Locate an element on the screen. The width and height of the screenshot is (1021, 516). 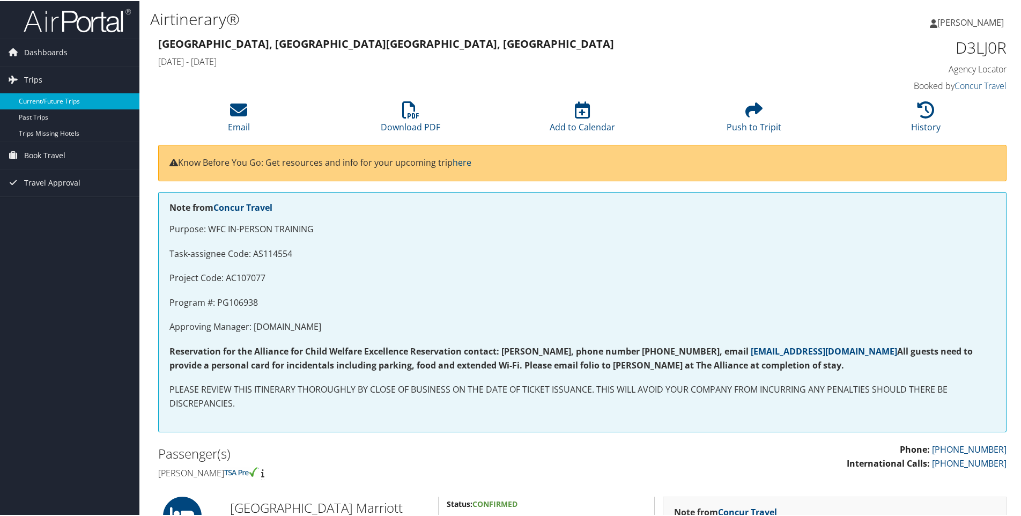
p: PLEASE REVIEW THIS ITINERARY THOROUGHLY BY CLOSE OF BUSINESS ON THE DATE OF TICKET ISSUANCE. THIS... is located at coordinates (582, 395).